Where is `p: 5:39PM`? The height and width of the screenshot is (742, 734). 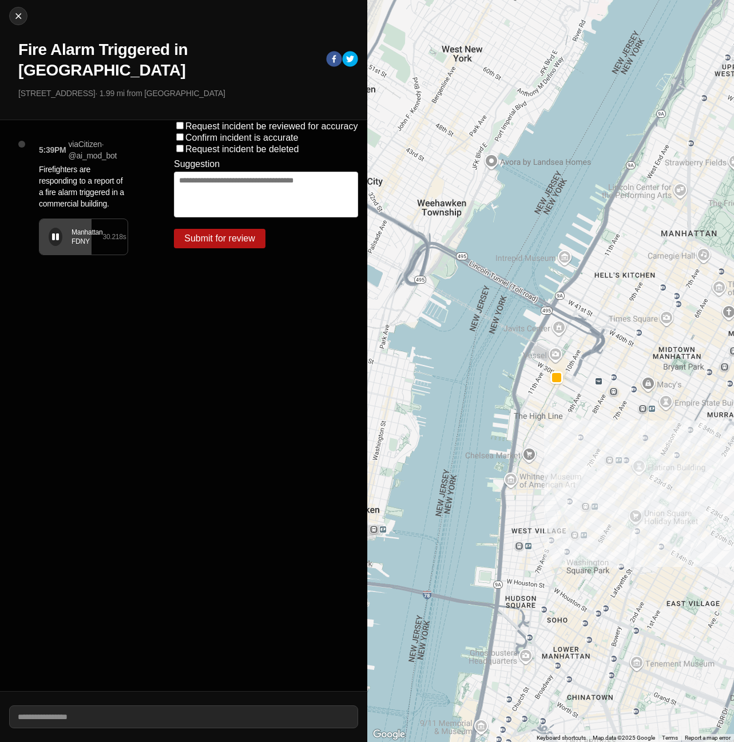
p: 5:39PM is located at coordinates (53, 150).